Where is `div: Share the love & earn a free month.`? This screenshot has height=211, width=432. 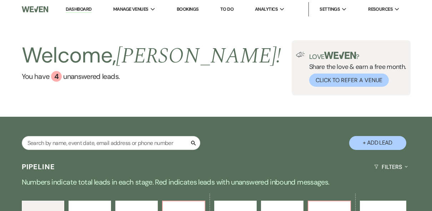 div: Share the love & earn a free month. is located at coordinates (355, 69).